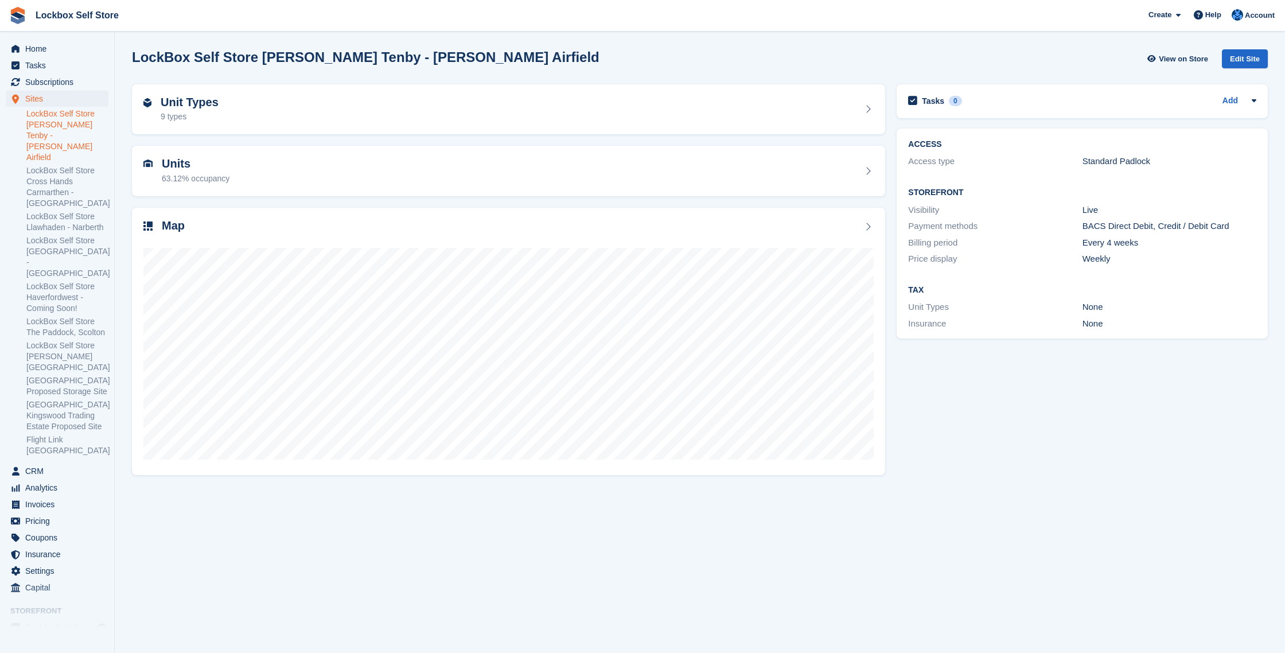  What do you see at coordinates (60, 82) in the screenshot?
I see `span: Subscriptions` at bounding box center [60, 82].